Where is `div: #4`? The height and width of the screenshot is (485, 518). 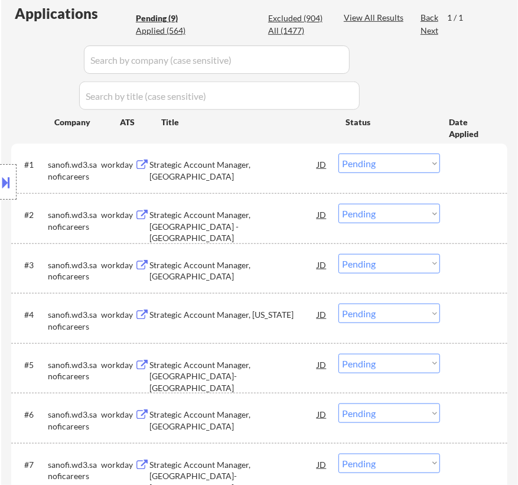 div: #4 is located at coordinates (31, 315).